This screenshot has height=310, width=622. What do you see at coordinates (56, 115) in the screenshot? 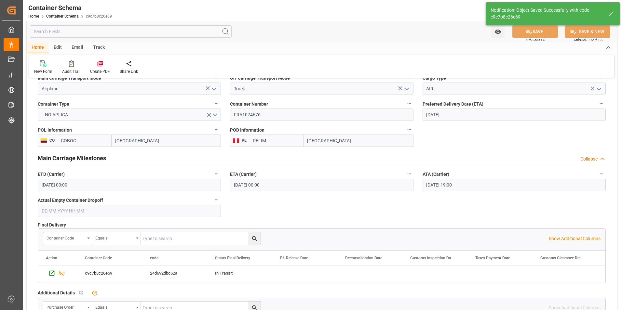
I see `span: NO APLICA` at bounding box center [56, 115].